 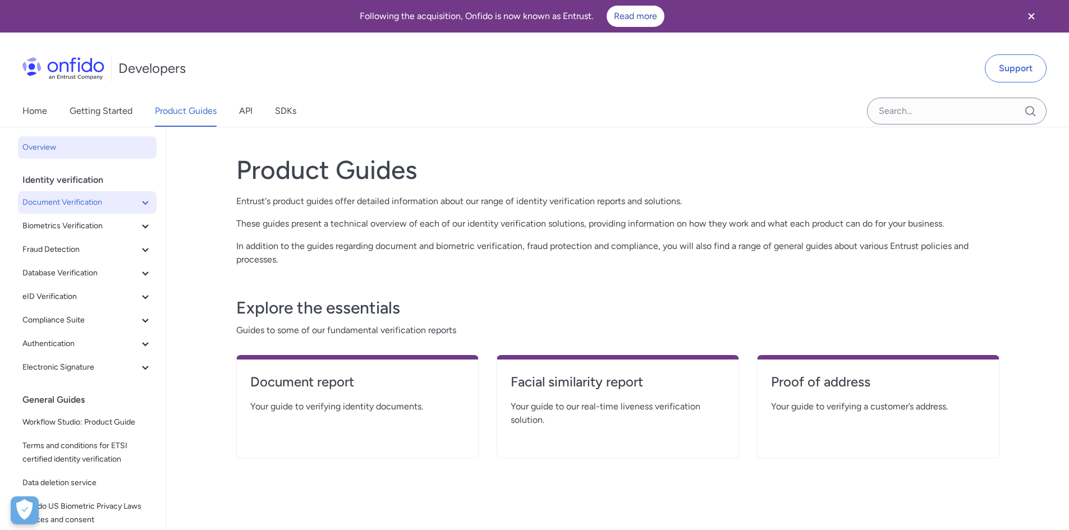 What do you see at coordinates (618, 253) in the screenshot?
I see `p: In addition to the guides regarding document and biometric verification, fraud protection and com...` at bounding box center [618, 253].